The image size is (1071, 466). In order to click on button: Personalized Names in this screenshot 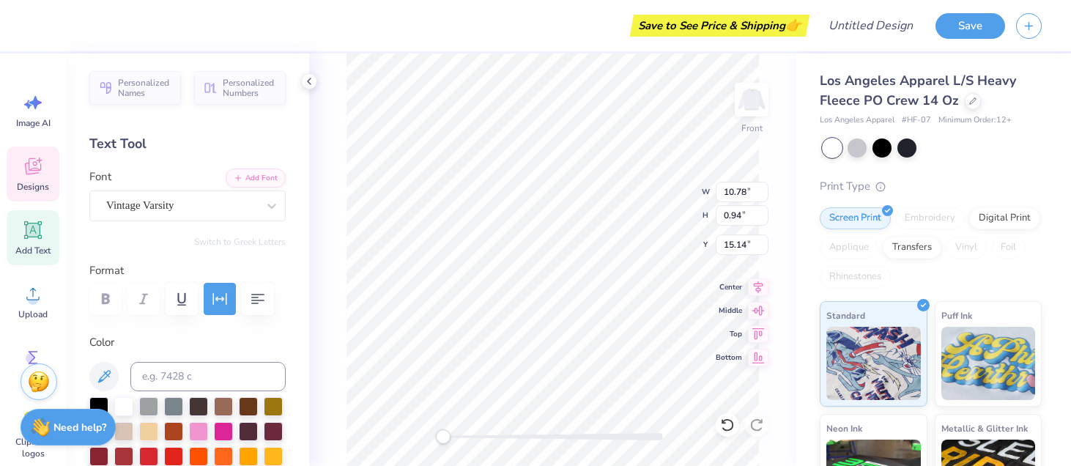, I will do `click(135, 88)`.